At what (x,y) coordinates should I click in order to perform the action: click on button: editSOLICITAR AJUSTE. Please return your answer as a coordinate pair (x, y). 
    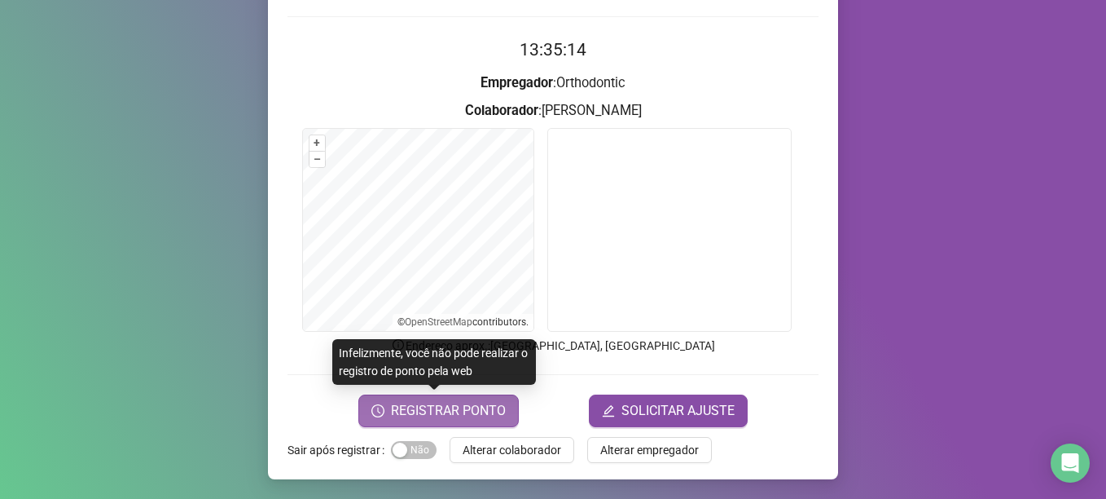
    Looking at the image, I should click on (668, 411).